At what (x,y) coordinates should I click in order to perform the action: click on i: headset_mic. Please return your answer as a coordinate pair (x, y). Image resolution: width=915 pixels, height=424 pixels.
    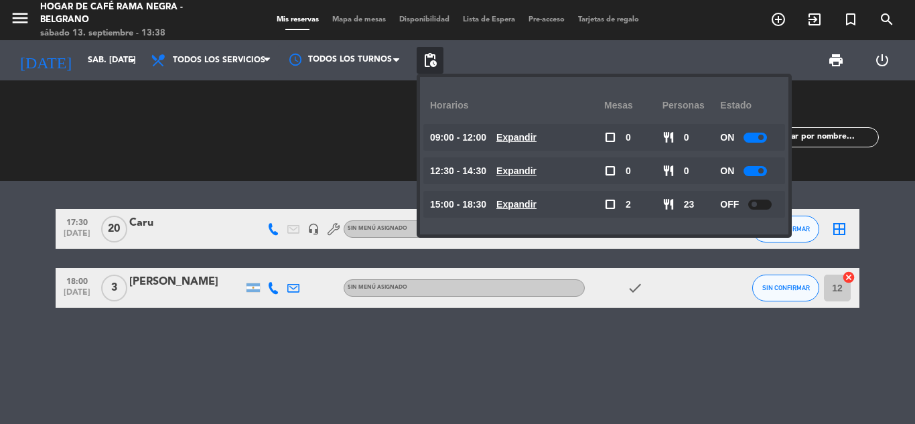
    Looking at the image, I should click on (314, 229).